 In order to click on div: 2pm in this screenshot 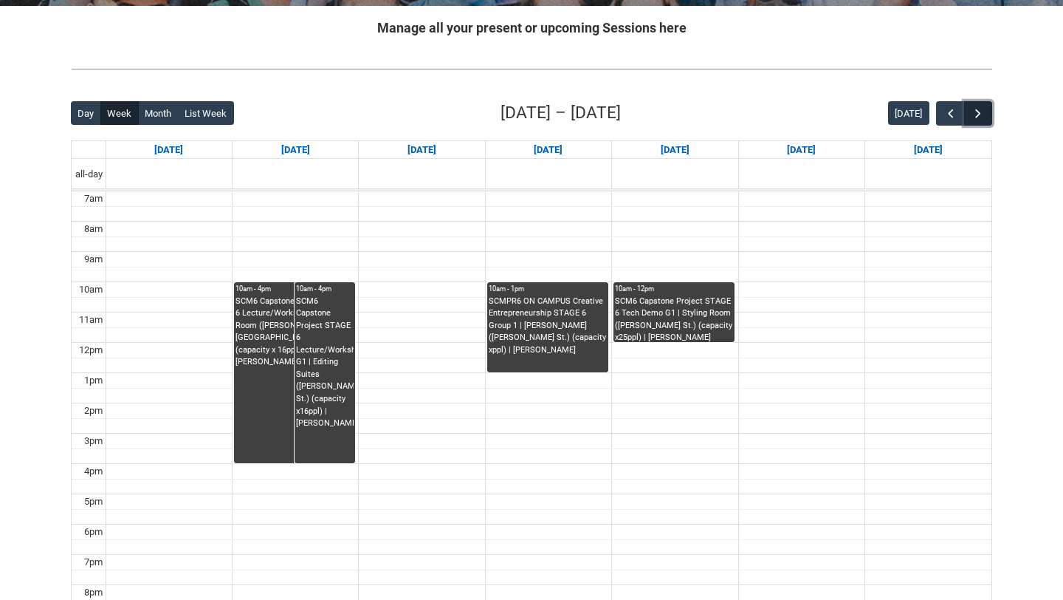, I will do `click(93, 411)`.